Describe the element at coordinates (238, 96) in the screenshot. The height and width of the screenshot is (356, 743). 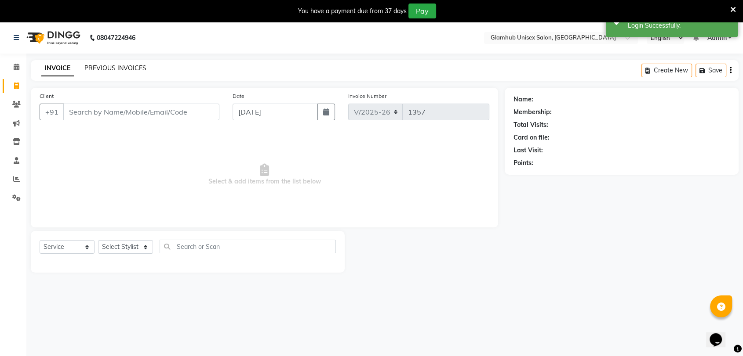
I see `label: Date` at that location.